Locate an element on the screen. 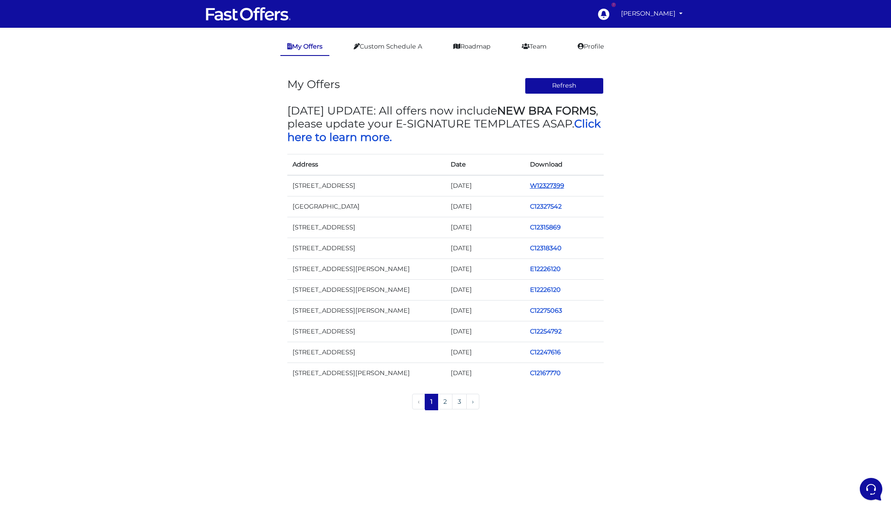  a: 3 is located at coordinates (460, 401).